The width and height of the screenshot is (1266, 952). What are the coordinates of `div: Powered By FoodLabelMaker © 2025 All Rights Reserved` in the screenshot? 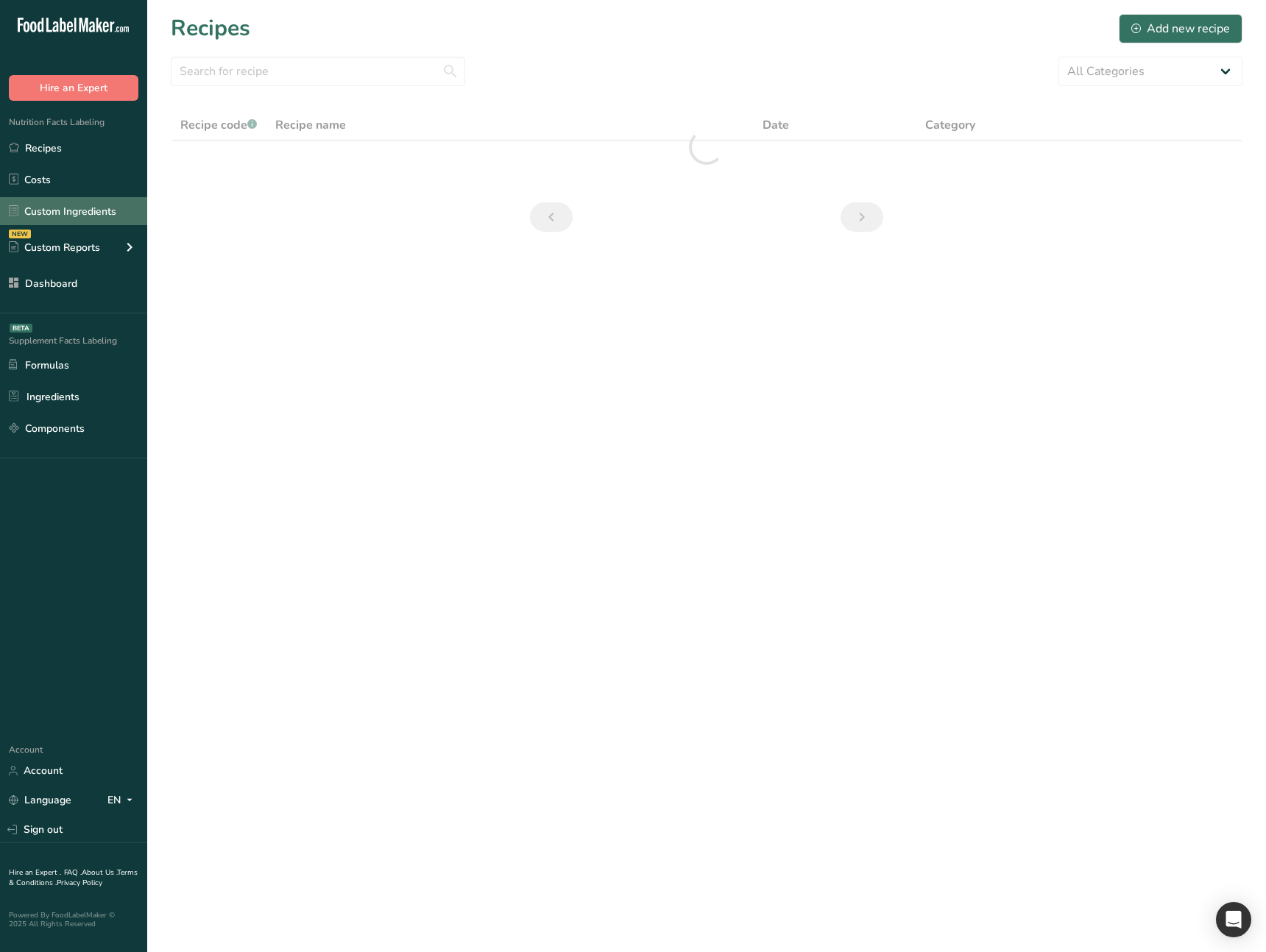 It's located at (74, 920).